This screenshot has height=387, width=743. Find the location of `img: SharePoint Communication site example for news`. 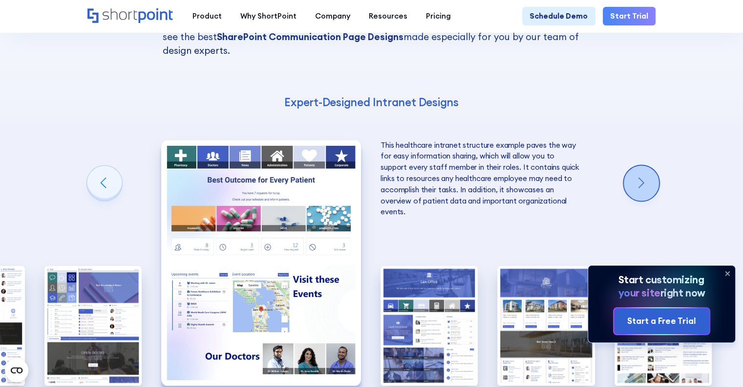

img: SharePoint Communication site example for news is located at coordinates (429, 325).